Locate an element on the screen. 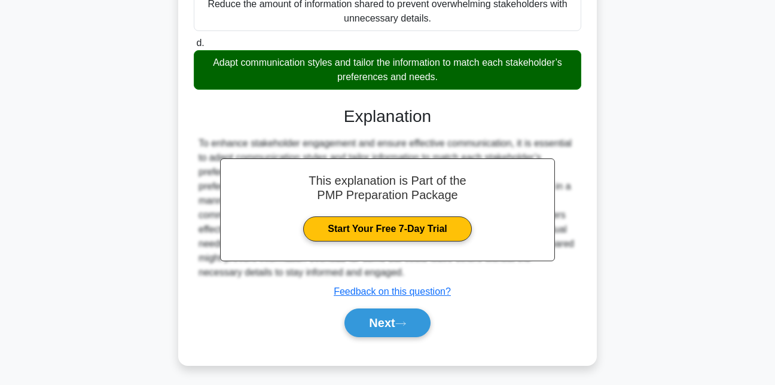 This screenshot has width=775, height=385. a: Start Your Free 7-Day Trial is located at coordinates (387, 229).